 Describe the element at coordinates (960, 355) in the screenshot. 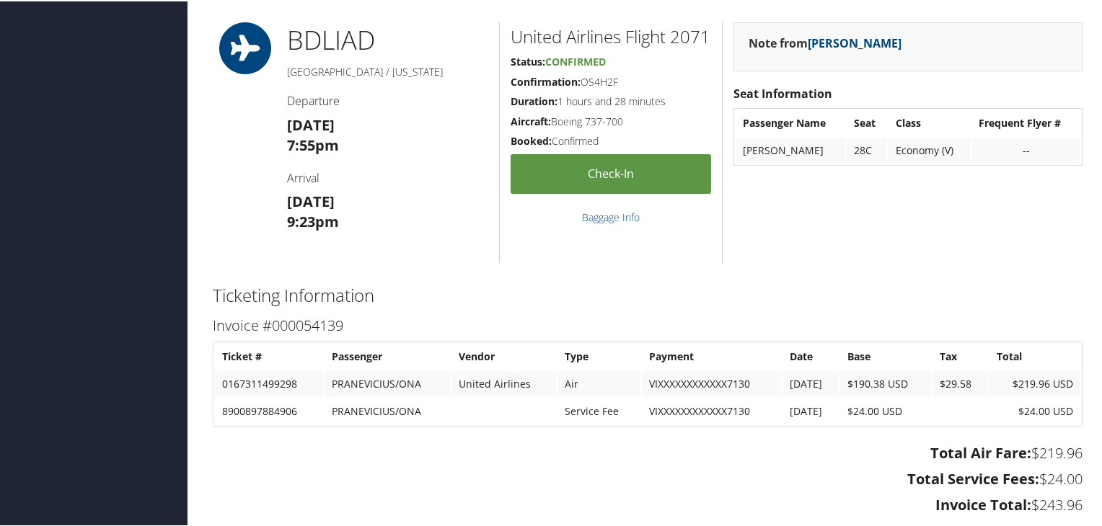

I see `th: Tax` at that location.